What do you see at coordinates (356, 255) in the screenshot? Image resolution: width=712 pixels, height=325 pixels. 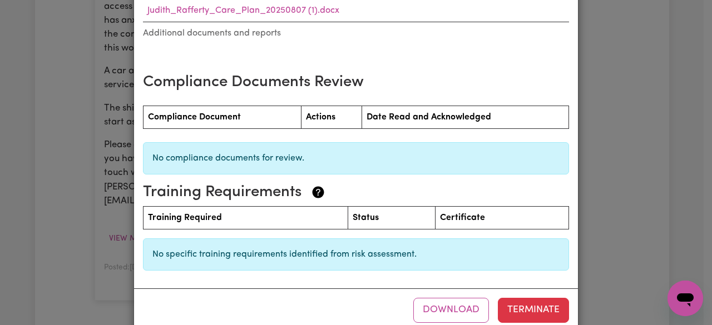 I see `div: No specific training requirements identified from risk assessment.` at bounding box center [356, 255].